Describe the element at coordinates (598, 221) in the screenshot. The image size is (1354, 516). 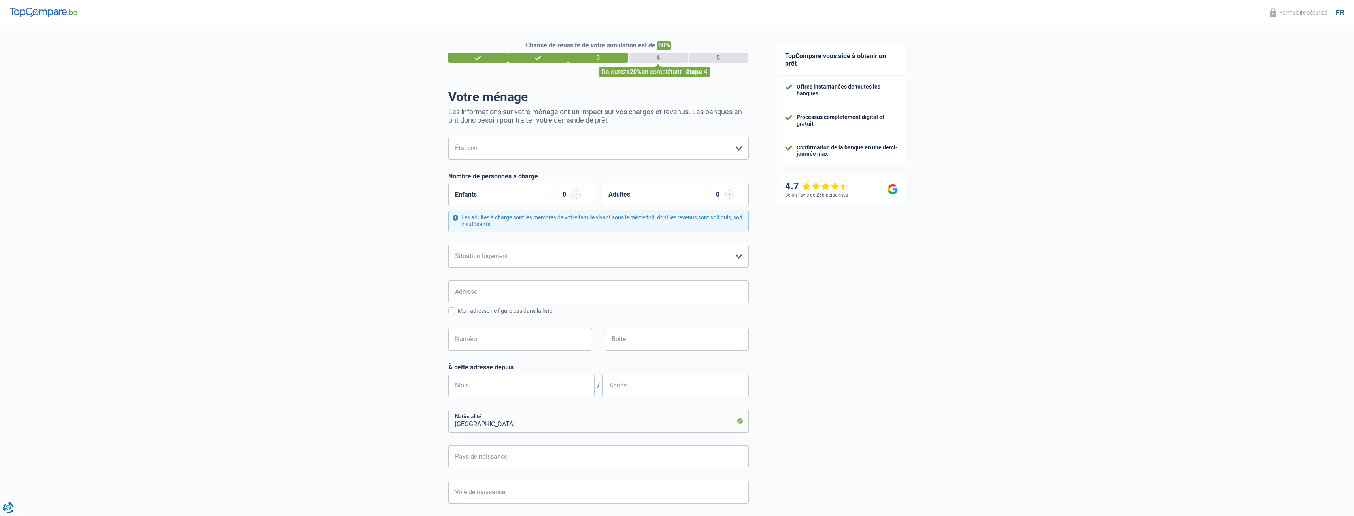
I see `div: Les adultes à charge sont les membres de votre famille vivant sous le même toit, dont les revenus...` at that location.